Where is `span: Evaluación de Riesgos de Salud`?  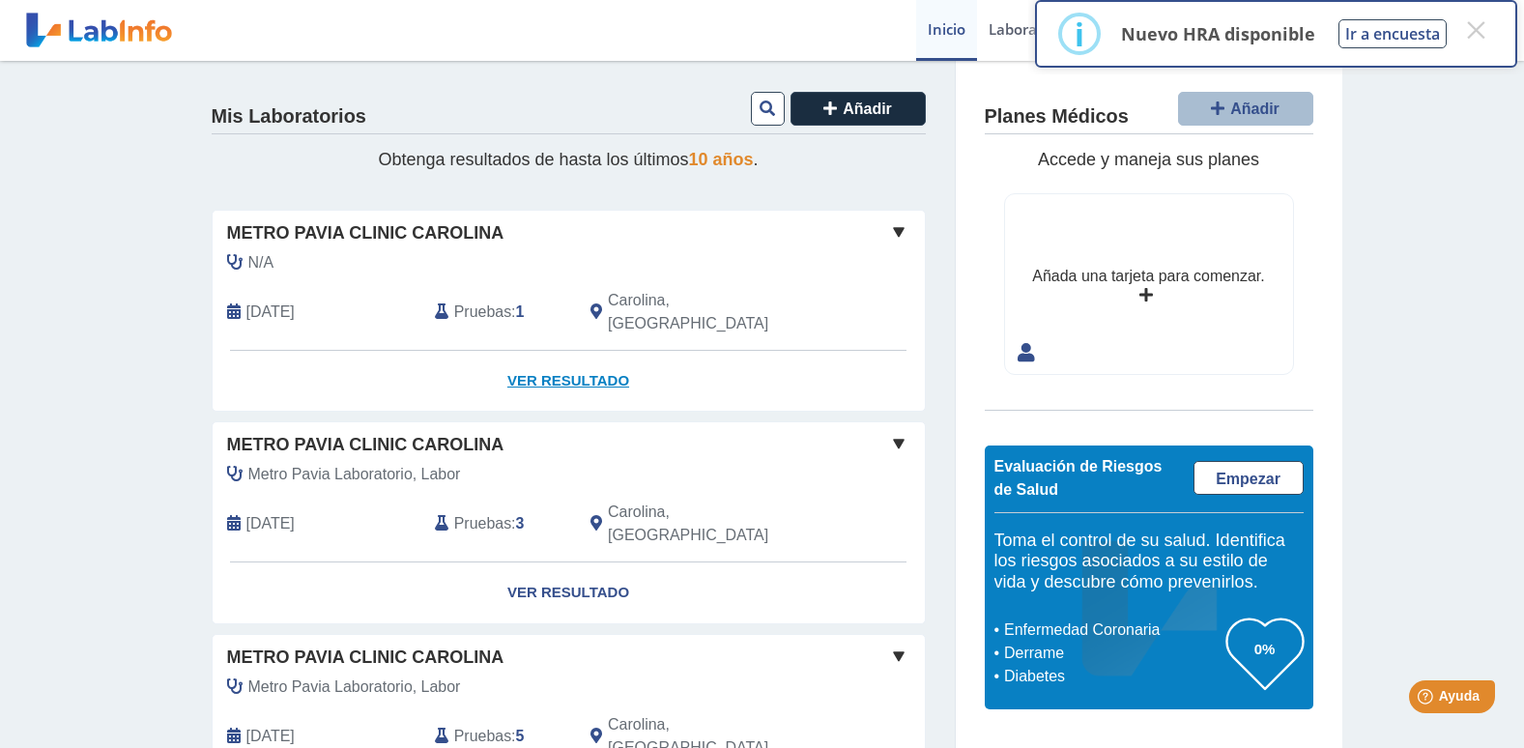
span: Evaluación de Riesgos de Salud is located at coordinates (1079, 477).